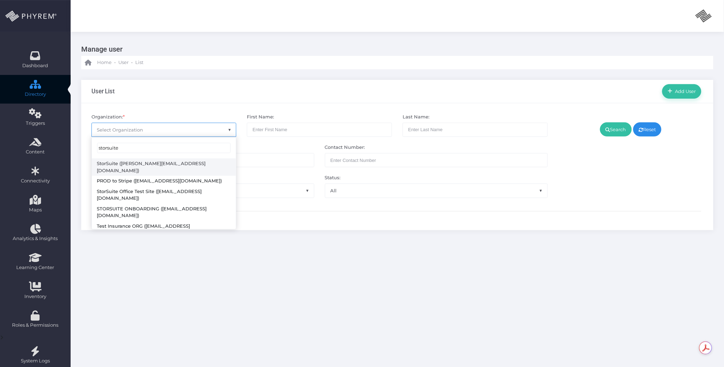  I want to click on span: Learning Center, so click(35, 267).